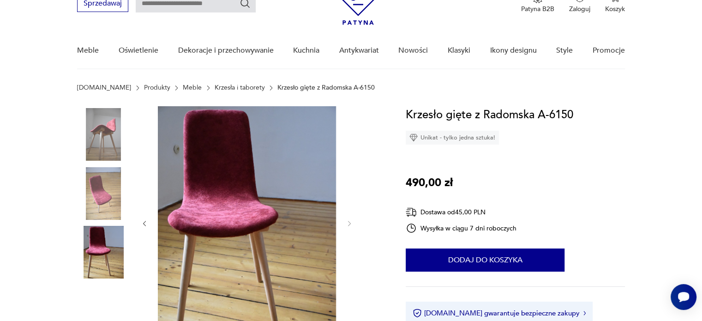  Describe the element at coordinates (306, 50) in the screenshot. I see `a: Kuchnia` at that location.